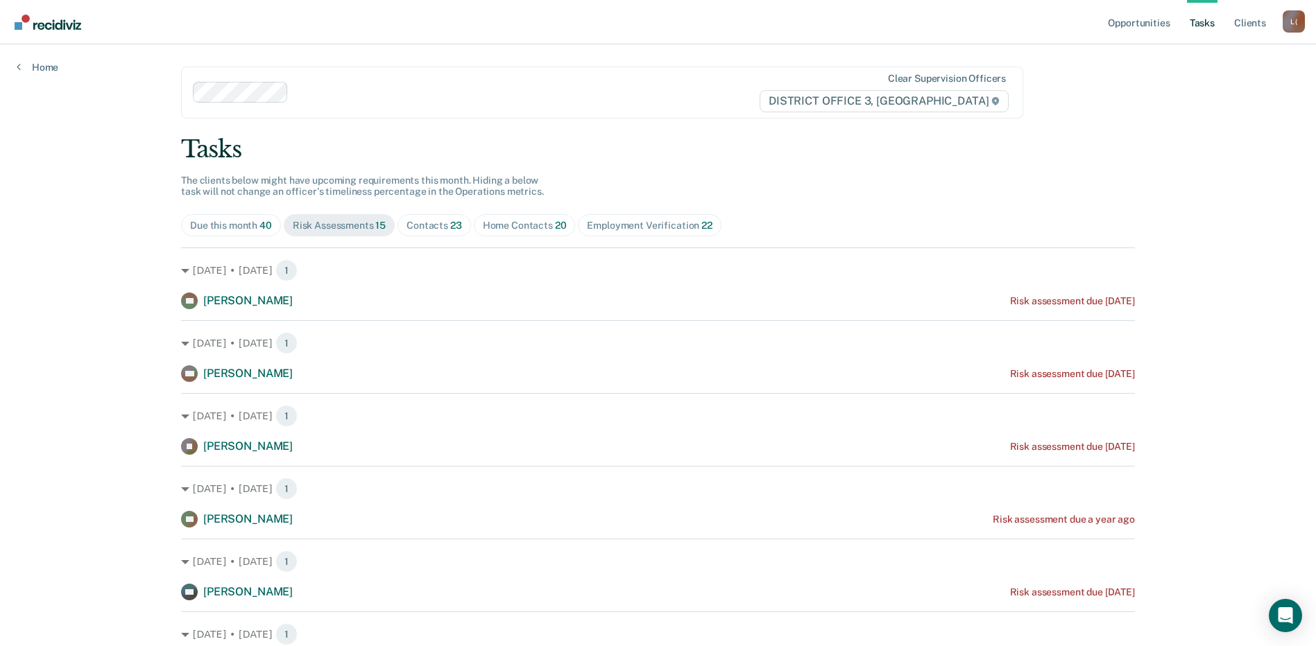 The height and width of the screenshot is (646, 1316). Describe the element at coordinates (48, 22) in the screenshot. I see `img: Recidiviz` at that location.